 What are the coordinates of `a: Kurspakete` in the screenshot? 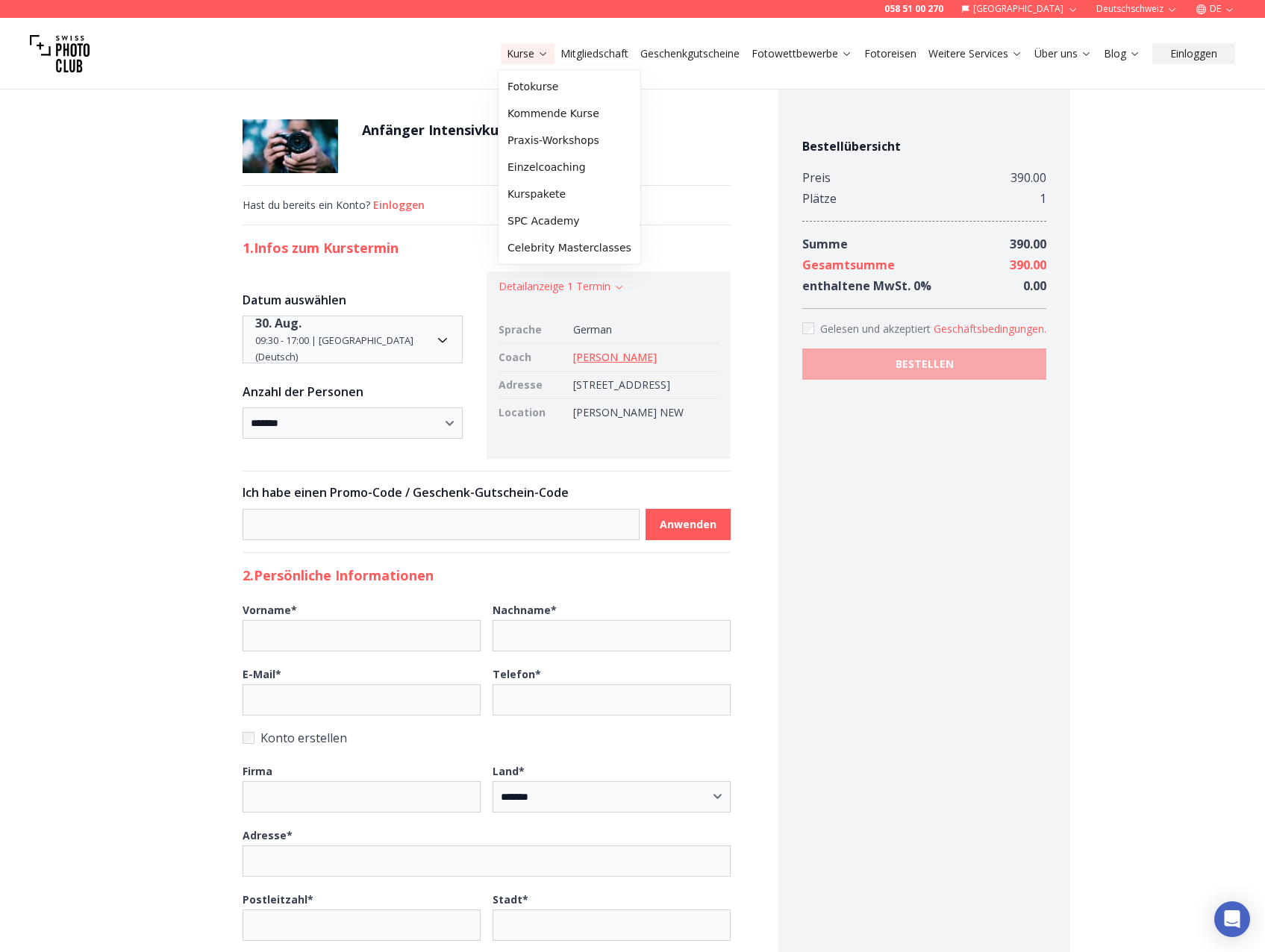 It's located at (569, 194).